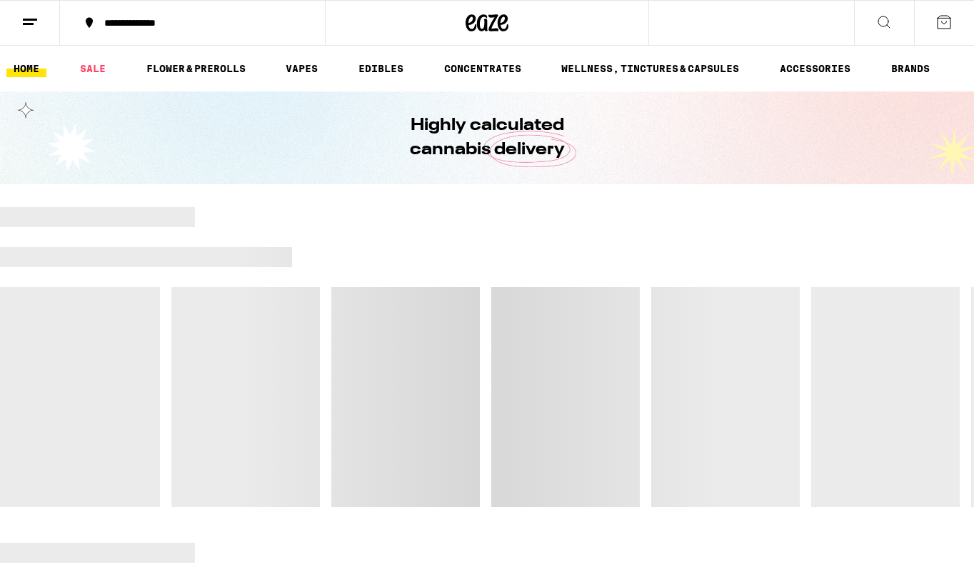  Describe the element at coordinates (487, 138) in the screenshot. I see `h1: Highly calculated cannabis delivery` at that location.